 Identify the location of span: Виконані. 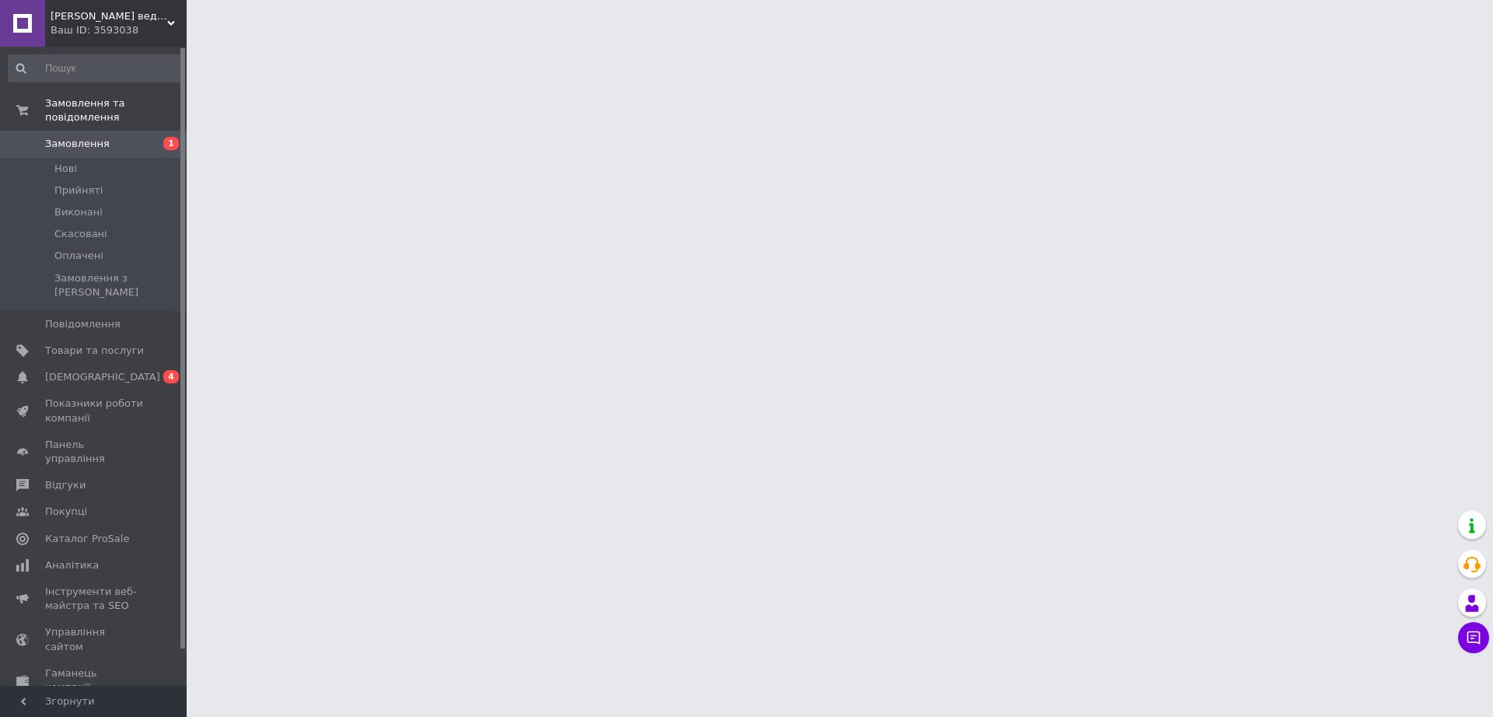
(79, 212).